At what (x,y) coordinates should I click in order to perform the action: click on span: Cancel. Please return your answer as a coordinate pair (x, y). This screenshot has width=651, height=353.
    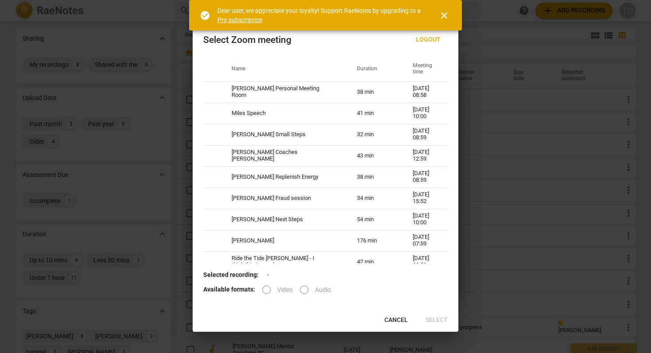
    Looking at the image, I should click on (396, 320).